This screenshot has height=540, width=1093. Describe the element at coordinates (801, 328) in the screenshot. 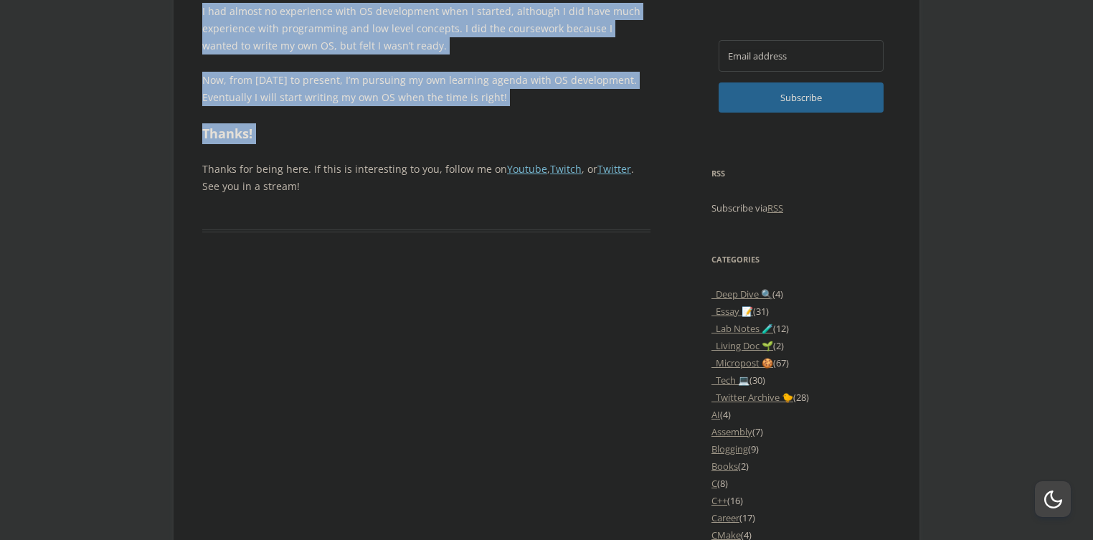

I see `li: (12)` at that location.